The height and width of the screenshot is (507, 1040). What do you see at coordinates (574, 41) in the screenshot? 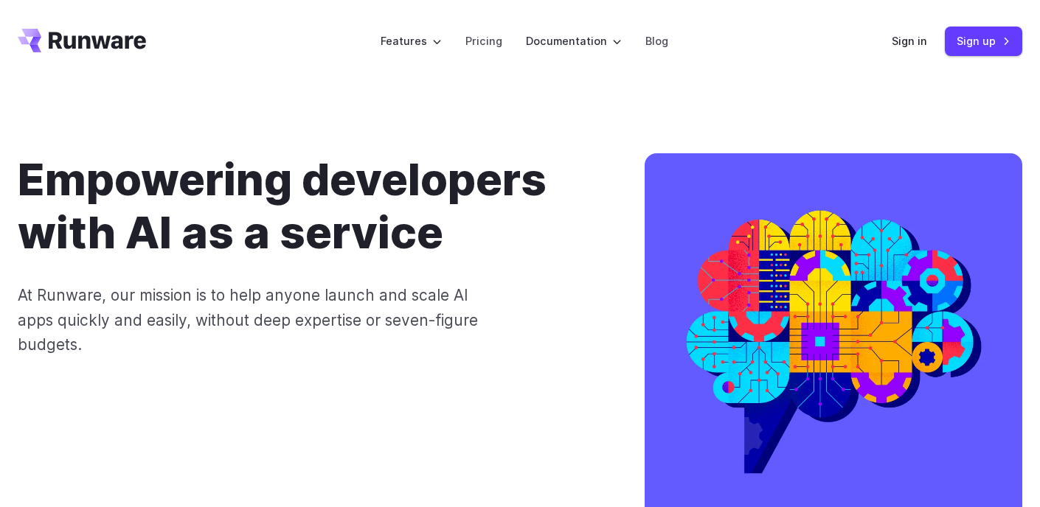
I see `label: Documentation` at bounding box center [574, 41].